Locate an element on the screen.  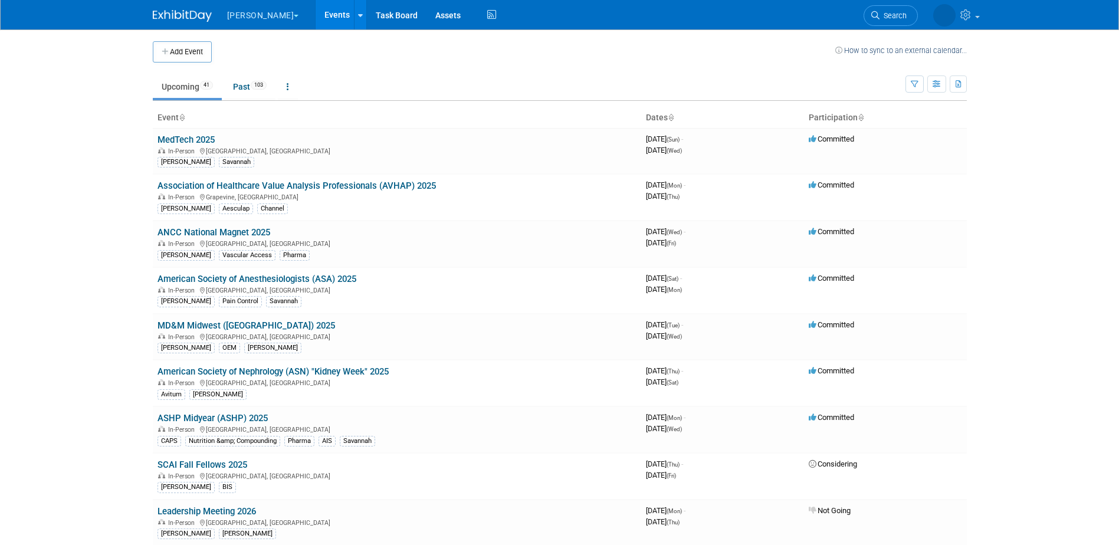
a: American Society of Anesthesiologists (ASA) 2025 is located at coordinates (257, 279).